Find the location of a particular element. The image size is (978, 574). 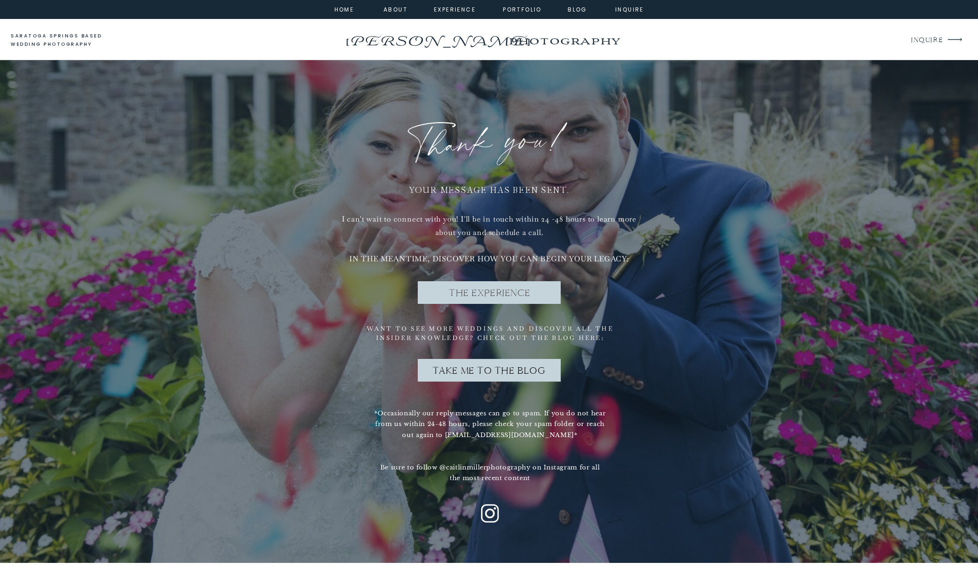

a: inquire is located at coordinates (629, 9).